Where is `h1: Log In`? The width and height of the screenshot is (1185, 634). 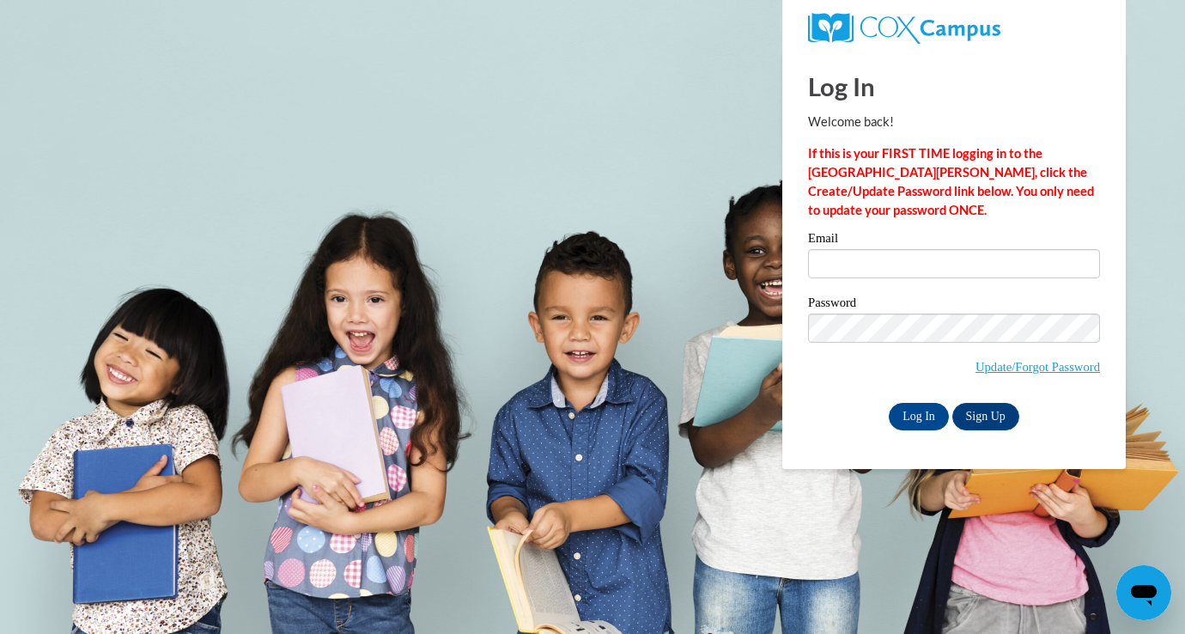
h1: Log In is located at coordinates (954, 86).